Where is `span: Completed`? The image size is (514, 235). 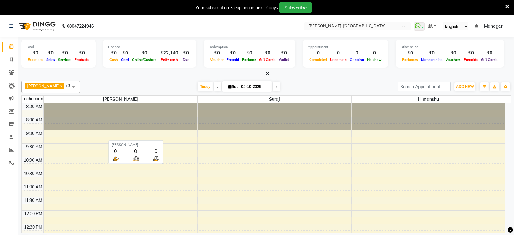 span: Completed is located at coordinates (318, 60).